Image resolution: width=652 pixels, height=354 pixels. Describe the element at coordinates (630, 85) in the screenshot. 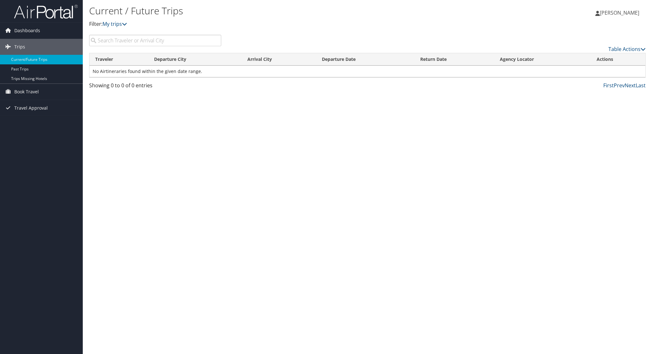

I see `a: Next` at that location.